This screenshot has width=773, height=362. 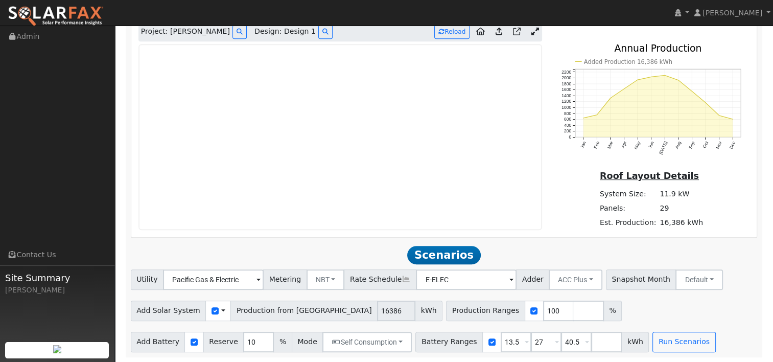 What do you see at coordinates (449, 342) in the screenshot?
I see `span: Battery Ranges` at bounding box center [449, 342].